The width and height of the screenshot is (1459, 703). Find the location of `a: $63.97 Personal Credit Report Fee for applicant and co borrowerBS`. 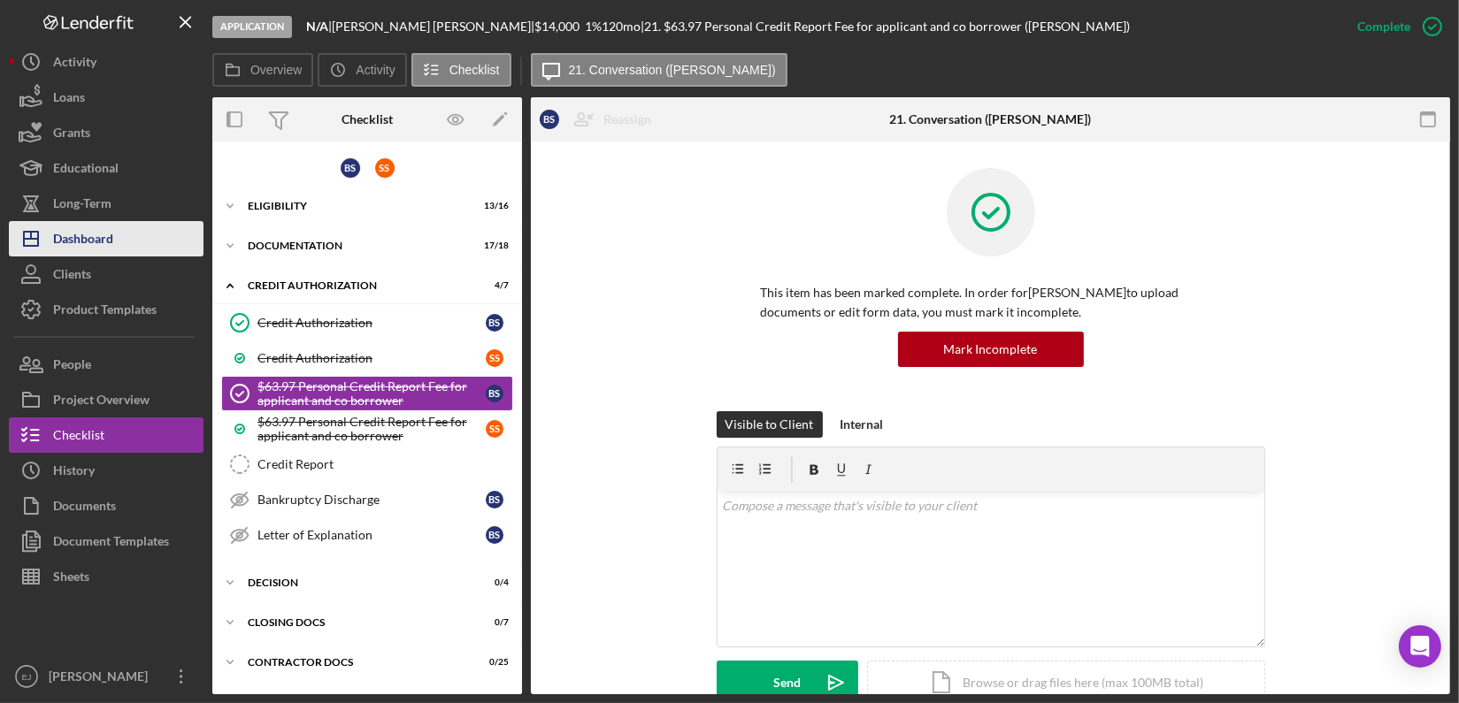

a: $63.97 Personal Credit Report Fee for applicant and co borrowerBS is located at coordinates (367, 394).